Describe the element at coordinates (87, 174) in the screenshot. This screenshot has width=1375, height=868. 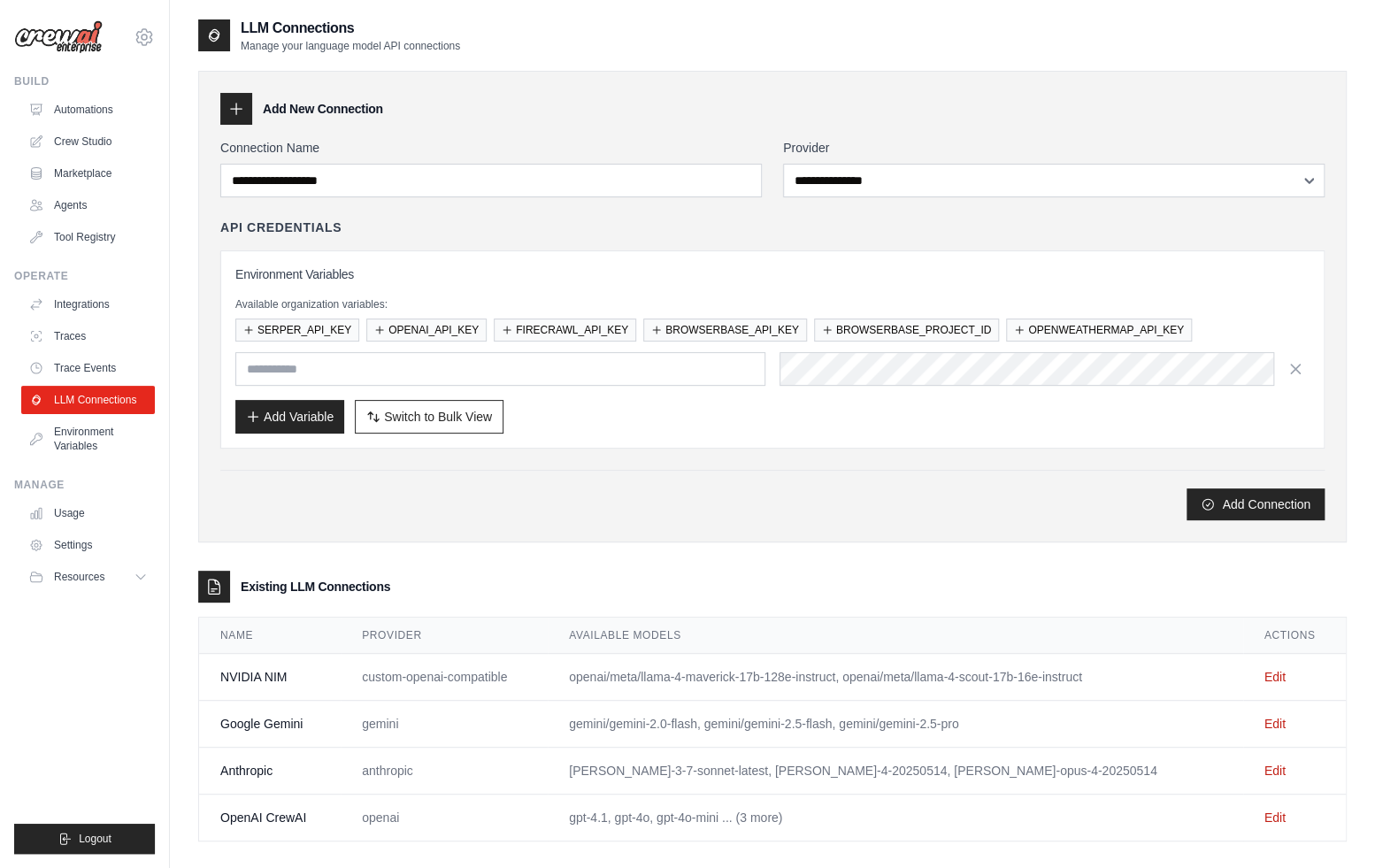
I see `a: Marketplace` at that location.